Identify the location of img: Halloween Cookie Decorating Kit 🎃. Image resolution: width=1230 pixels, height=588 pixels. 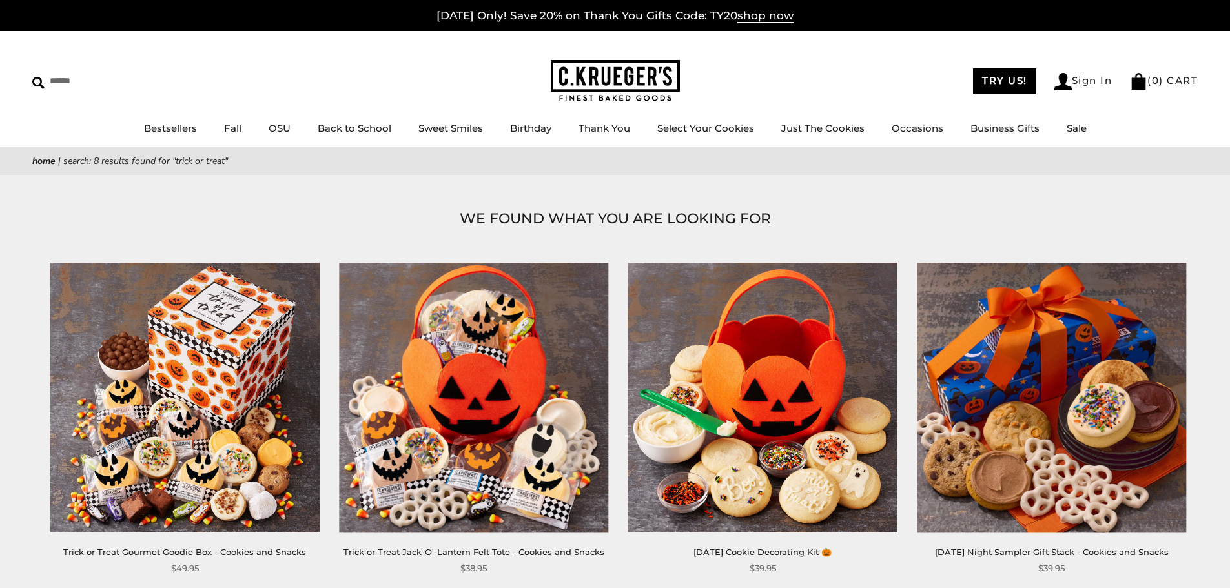
(762, 397).